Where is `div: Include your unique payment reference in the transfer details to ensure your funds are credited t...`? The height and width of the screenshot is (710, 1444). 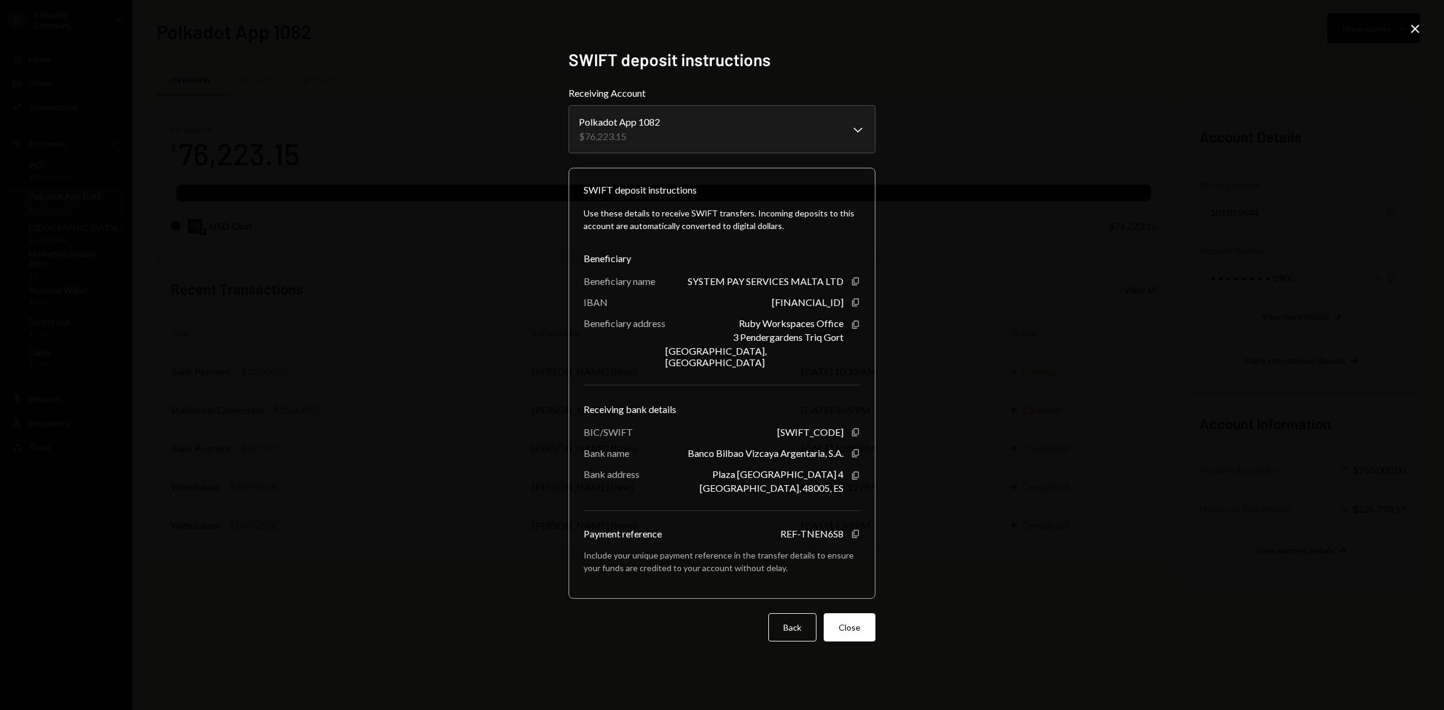 div: Include your unique payment reference in the transfer details to ensure your funds are credited t... is located at coordinates (722, 562).